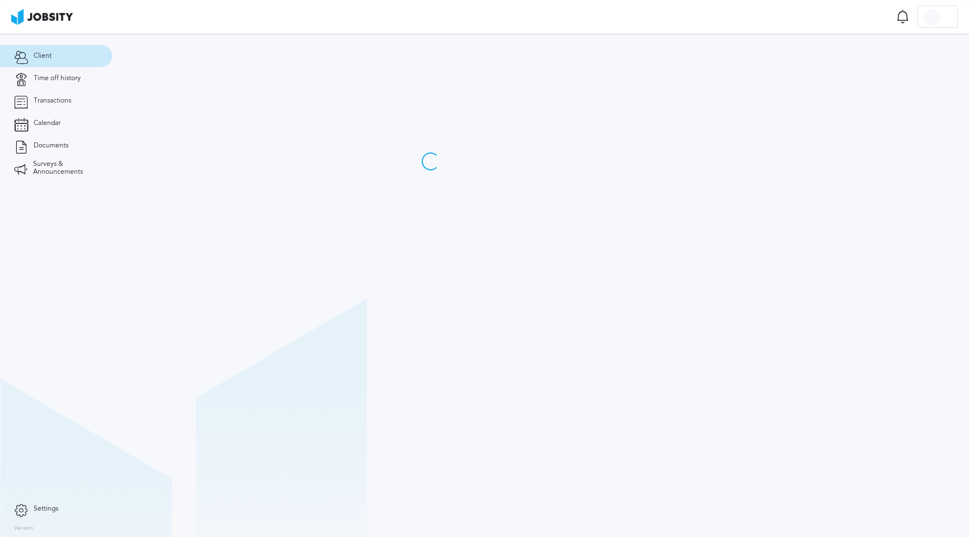 Image resolution: width=969 pixels, height=537 pixels. What do you see at coordinates (47, 123) in the screenshot?
I see `span: Calendar` at bounding box center [47, 123].